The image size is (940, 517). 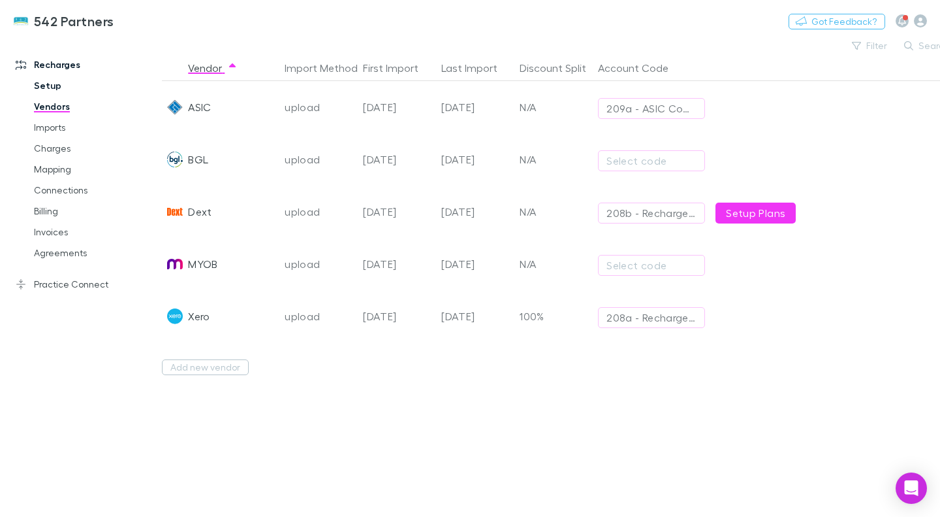 I want to click on div: MYOB, so click(x=202, y=264).